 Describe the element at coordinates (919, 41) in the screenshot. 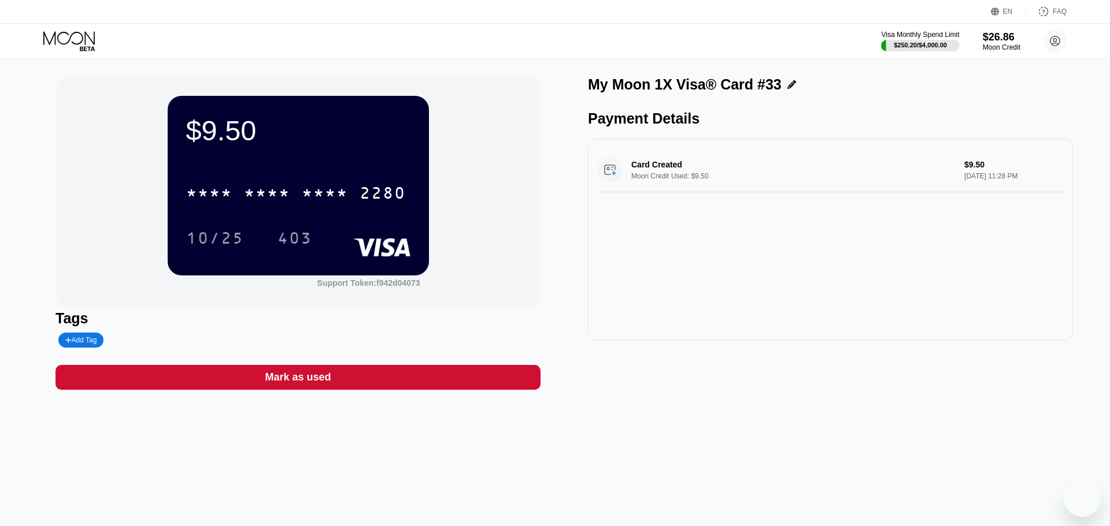

I see `div: Visa Monthly Spend Limit$250.20/$4,000.00` at that location.